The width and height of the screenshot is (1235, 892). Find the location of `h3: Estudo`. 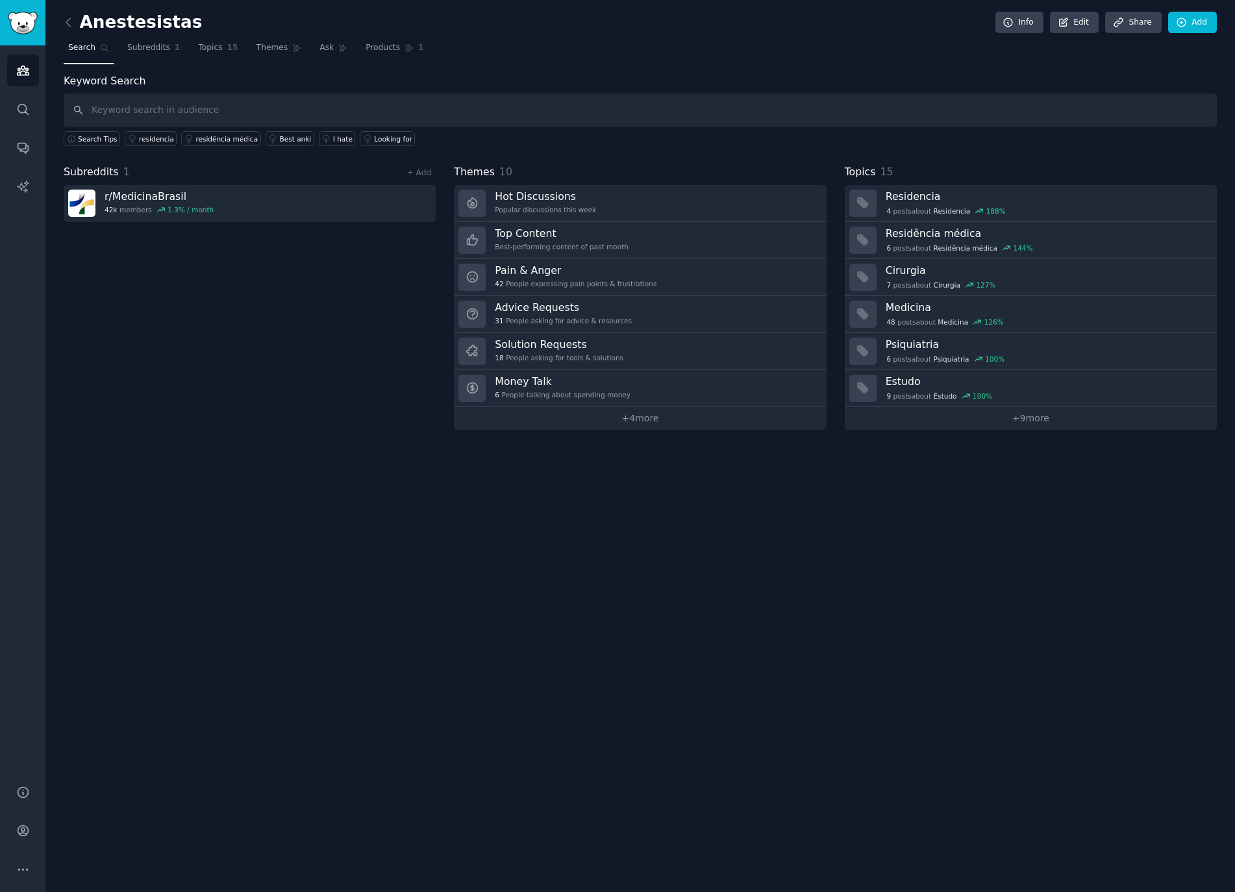

h3: Estudo is located at coordinates (1047, 381).